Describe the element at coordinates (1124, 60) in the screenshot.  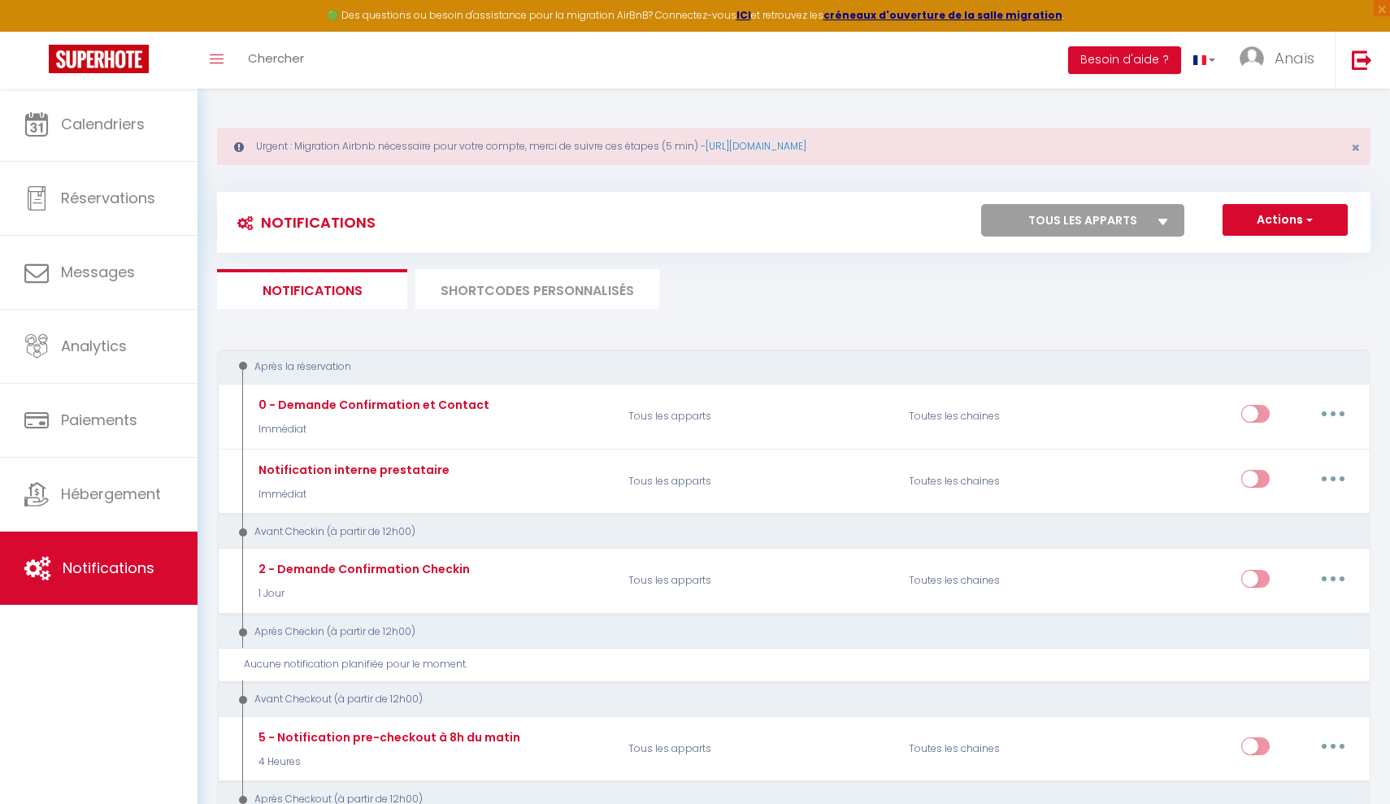
I see `button: Besoin d'aide ?` at that location.